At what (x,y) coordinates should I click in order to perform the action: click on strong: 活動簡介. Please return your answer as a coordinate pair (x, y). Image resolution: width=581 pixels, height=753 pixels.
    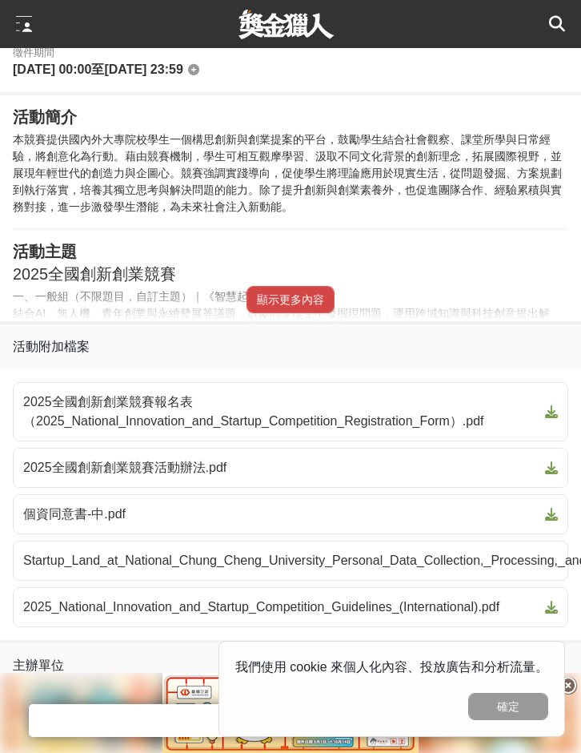
    Looking at the image, I should click on (45, 117).